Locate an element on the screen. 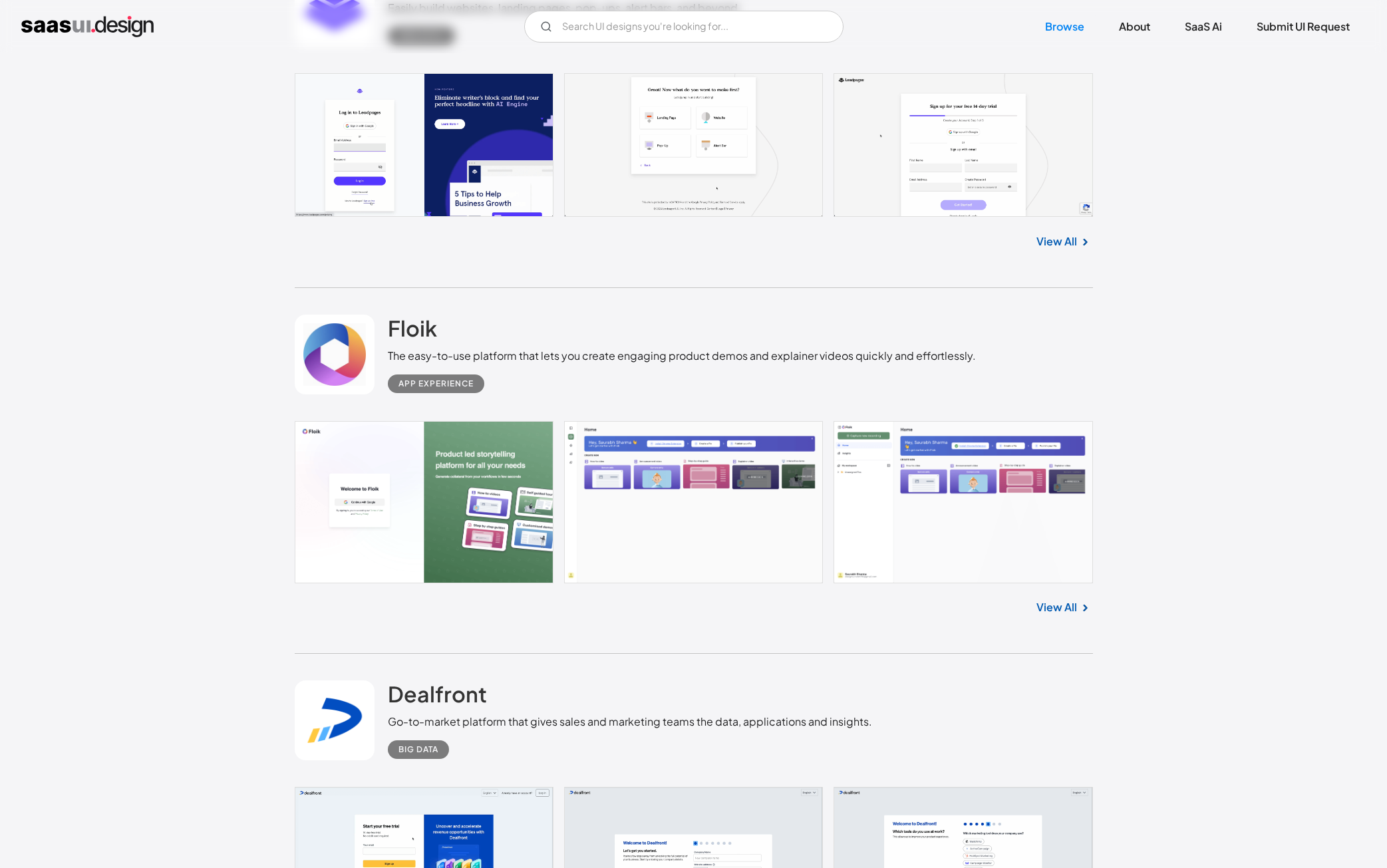 Image resolution: width=1387 pixels, height=868 pixels. a: Dealfront is located at coordinates (437, 697).